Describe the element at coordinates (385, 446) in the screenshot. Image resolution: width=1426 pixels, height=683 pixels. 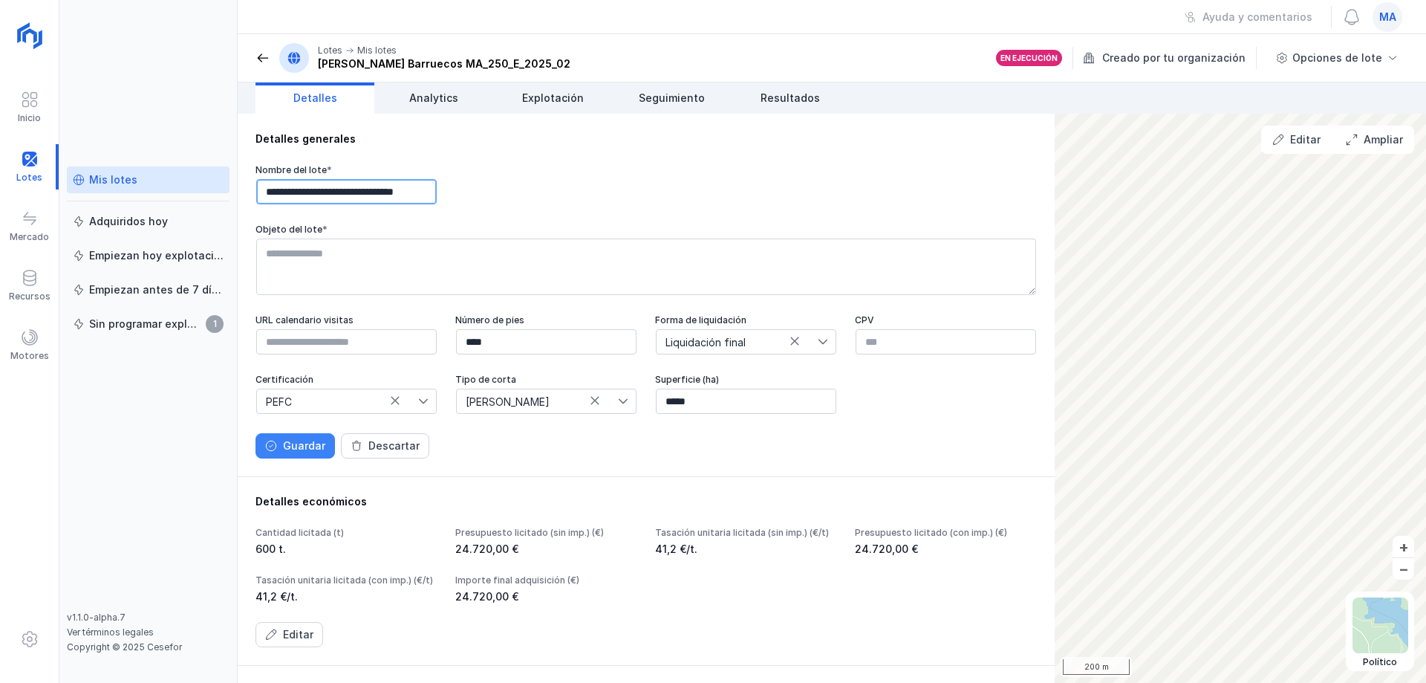
I see `button: Descartar` at that location.